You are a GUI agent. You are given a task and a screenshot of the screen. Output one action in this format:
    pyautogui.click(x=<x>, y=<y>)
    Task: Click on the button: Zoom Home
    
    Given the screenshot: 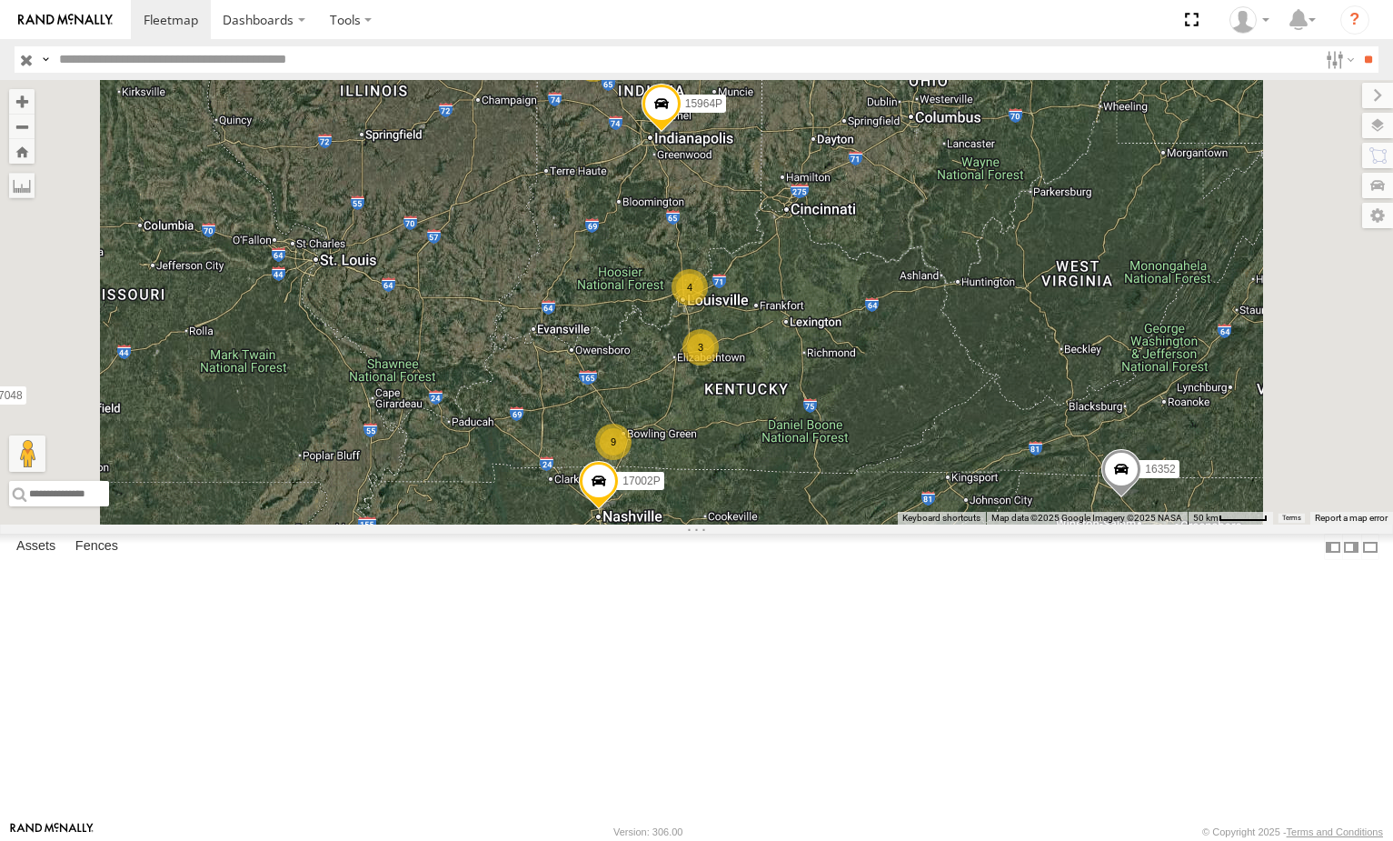 What is the action you would take?
    pyautogui.click(x=22, y=151)
    